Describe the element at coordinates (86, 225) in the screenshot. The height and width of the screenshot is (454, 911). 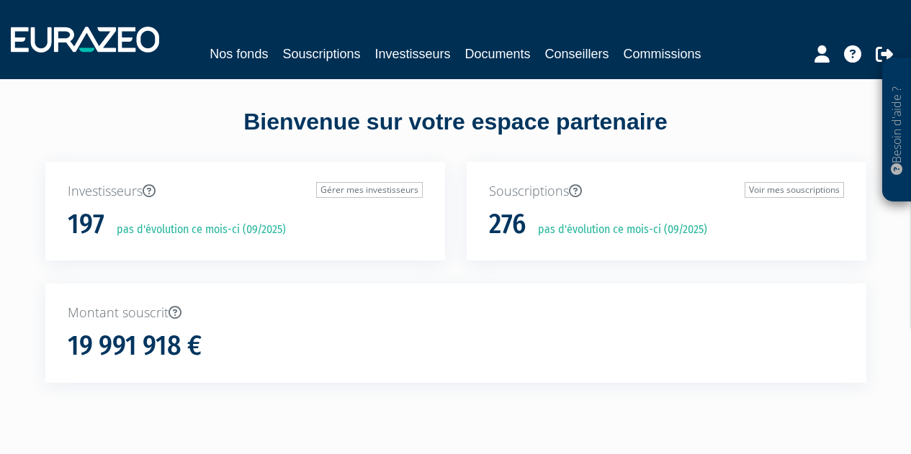
I see `h1: 197` at that location.